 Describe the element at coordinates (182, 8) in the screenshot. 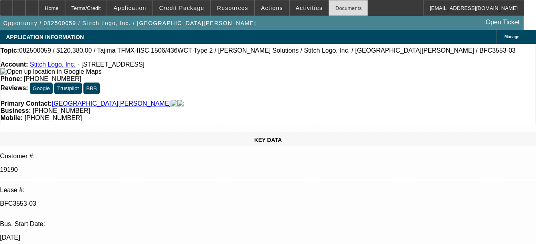

I see `span: Credit Package` at that location.